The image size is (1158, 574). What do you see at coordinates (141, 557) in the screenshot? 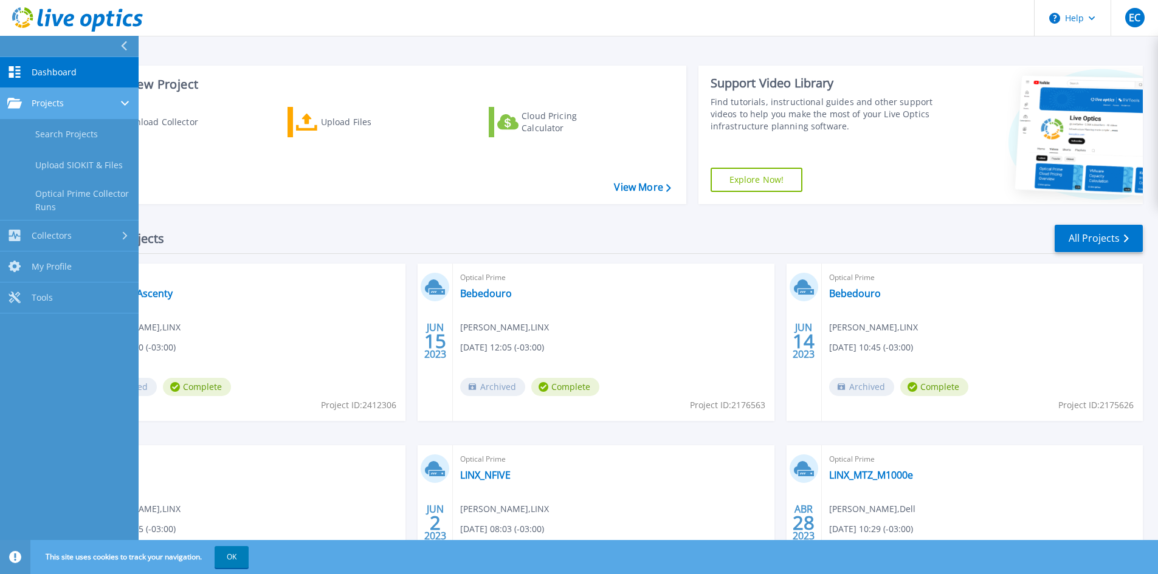
I see `span: This site uses cookies to track your navigation.` at bounding box center [141, 557].